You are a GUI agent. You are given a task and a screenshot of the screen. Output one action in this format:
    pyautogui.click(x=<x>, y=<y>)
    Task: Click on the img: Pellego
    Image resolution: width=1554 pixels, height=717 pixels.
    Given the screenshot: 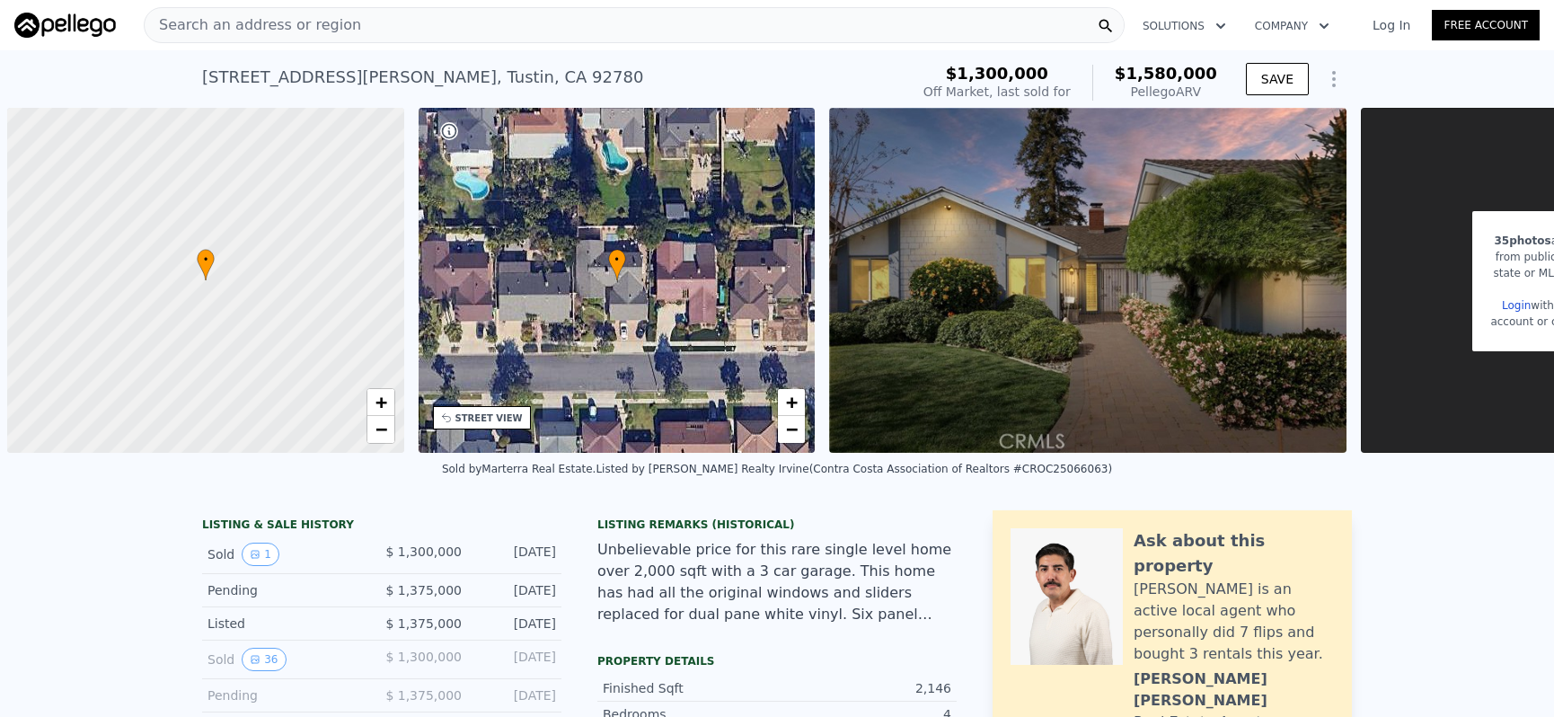 What is the action you would take?
    pyautogui.click(x=65, y=25)
    